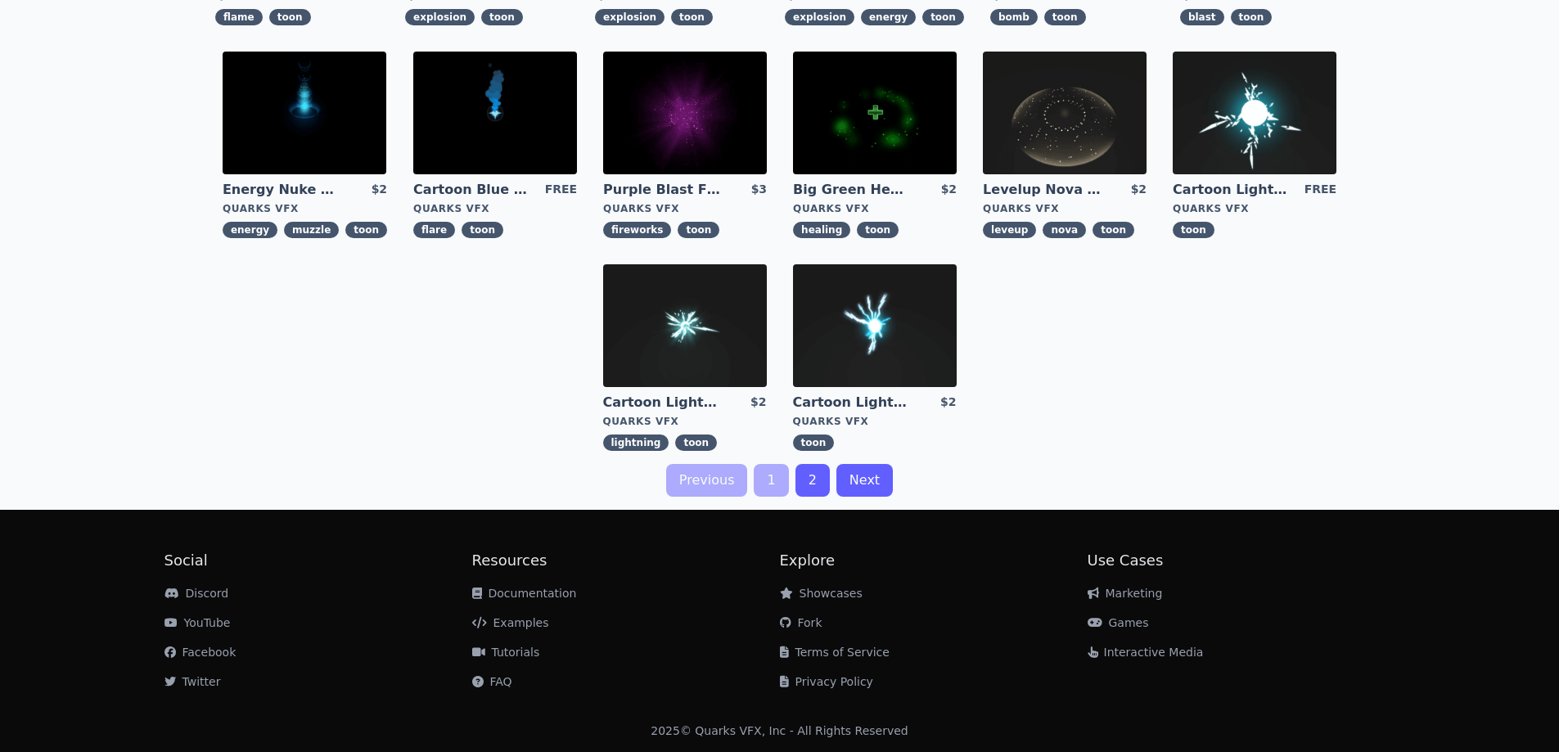  What do you see at coordinates (1118, 623) in the screenshot?
I see `a: Games` at bounding box center [1118, 623].